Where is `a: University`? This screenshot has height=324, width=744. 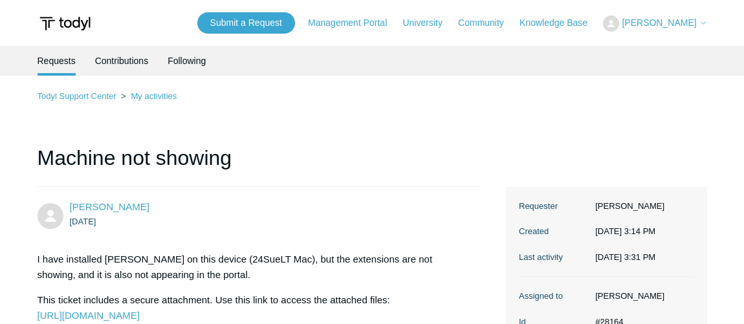
a: University is located at coordinates (428, 23).